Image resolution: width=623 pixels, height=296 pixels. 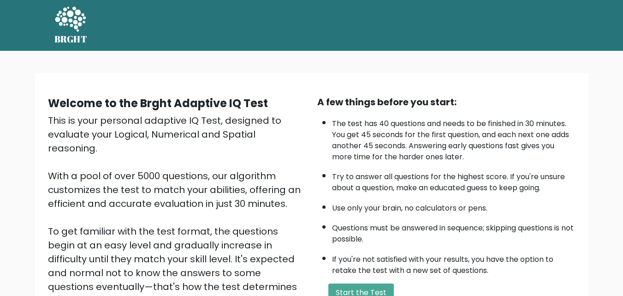 What do you see at coordinates (71, 25) in the screenshot?
I see `a: BRGHT` at bounding box center [71, 25].